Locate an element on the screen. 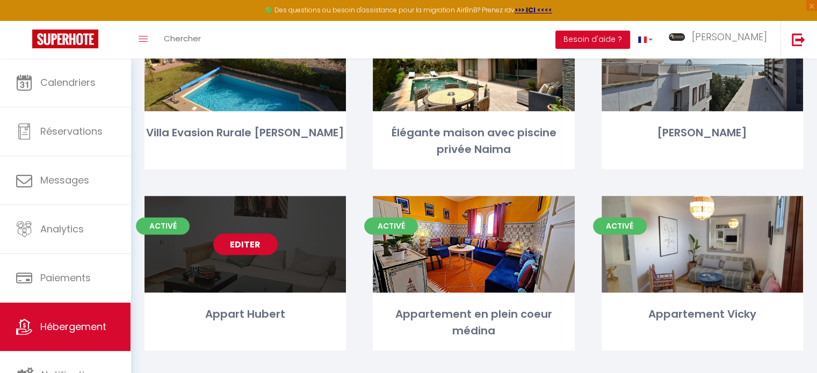  span: Réservations is located at coordinates (71, 131).